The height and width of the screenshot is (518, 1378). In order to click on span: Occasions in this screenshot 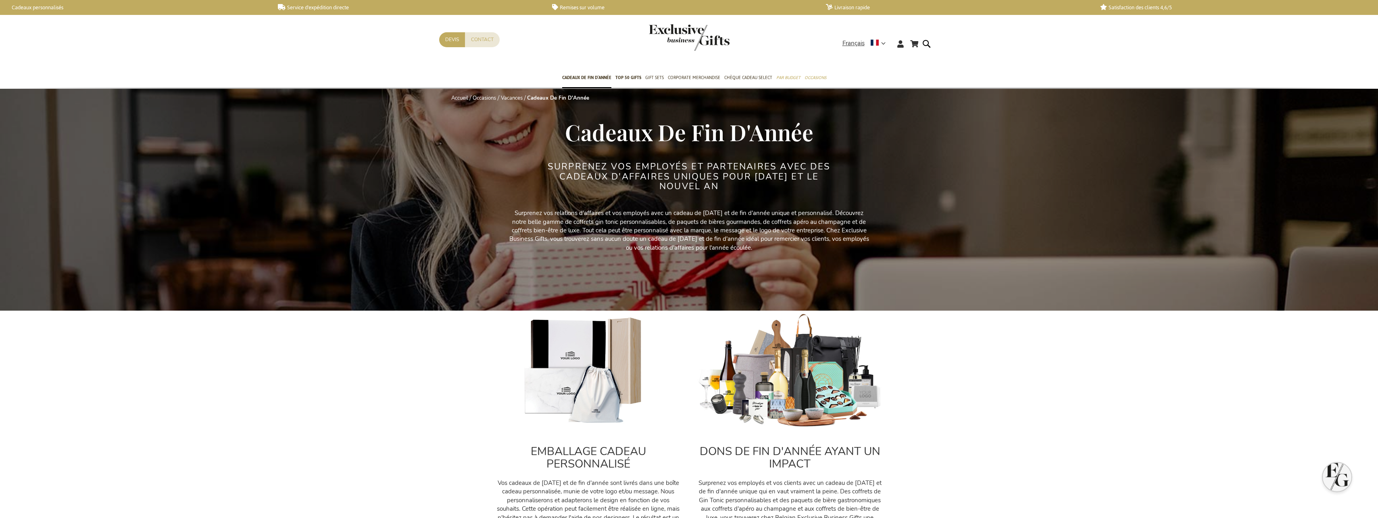, I will do `click(816, 77)`.